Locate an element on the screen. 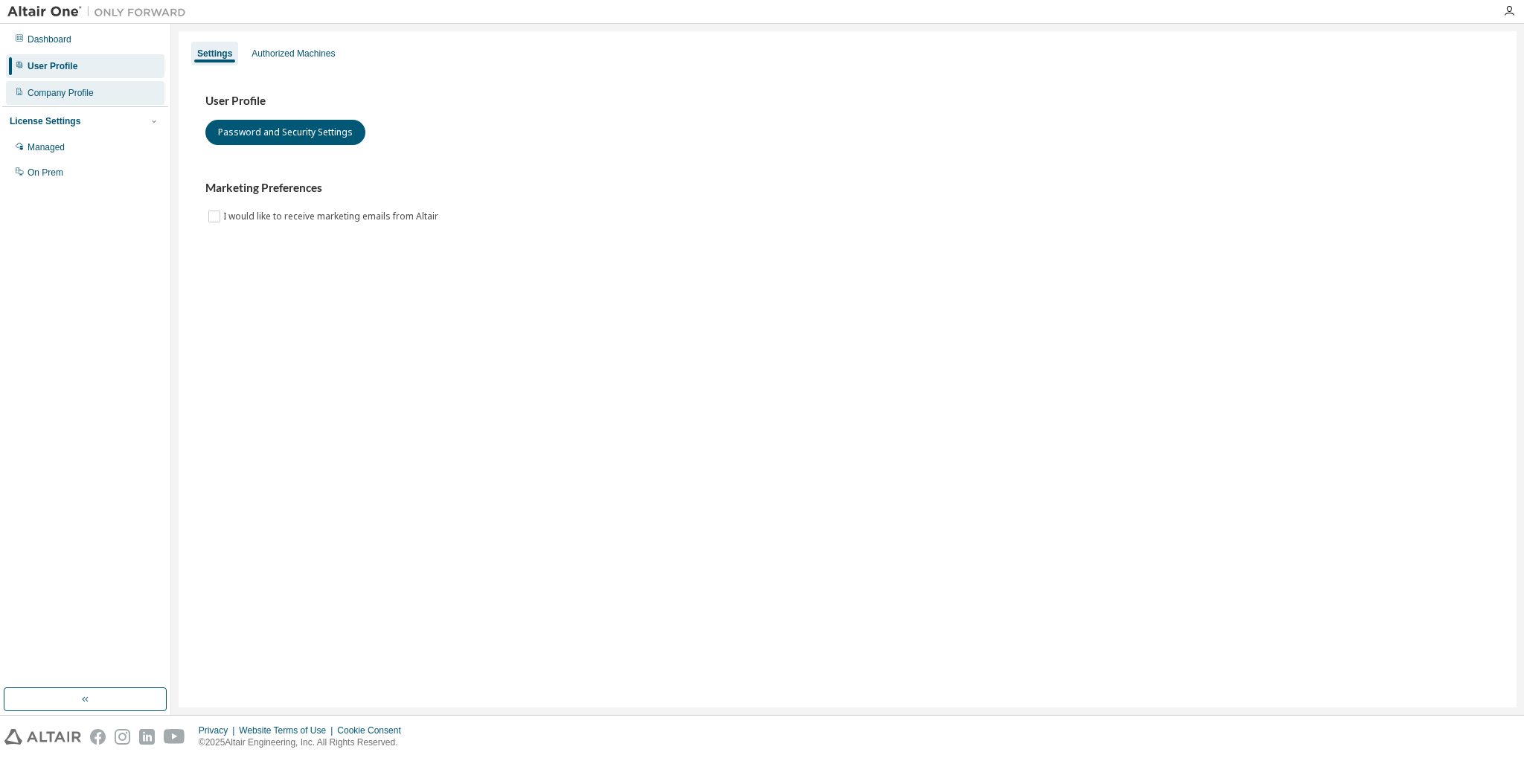  div: Cookie Consent is located at coordinates (373, 731).